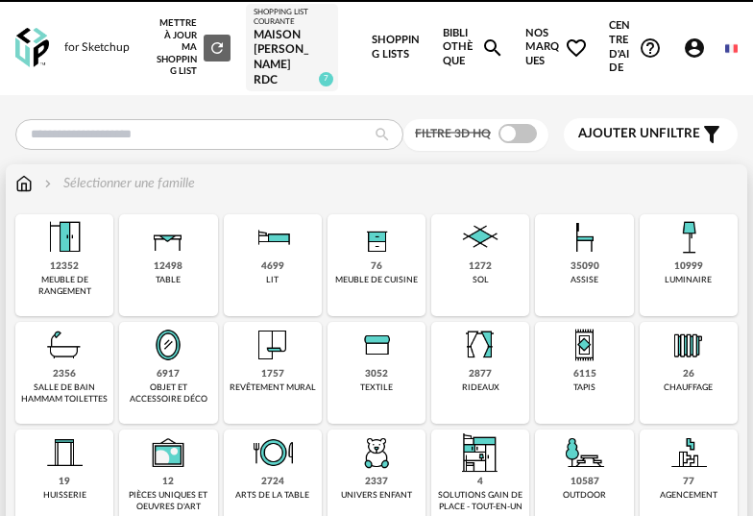 This screenshot has width=753, height=516. I want to click on div: 2356, so click(64, 374).